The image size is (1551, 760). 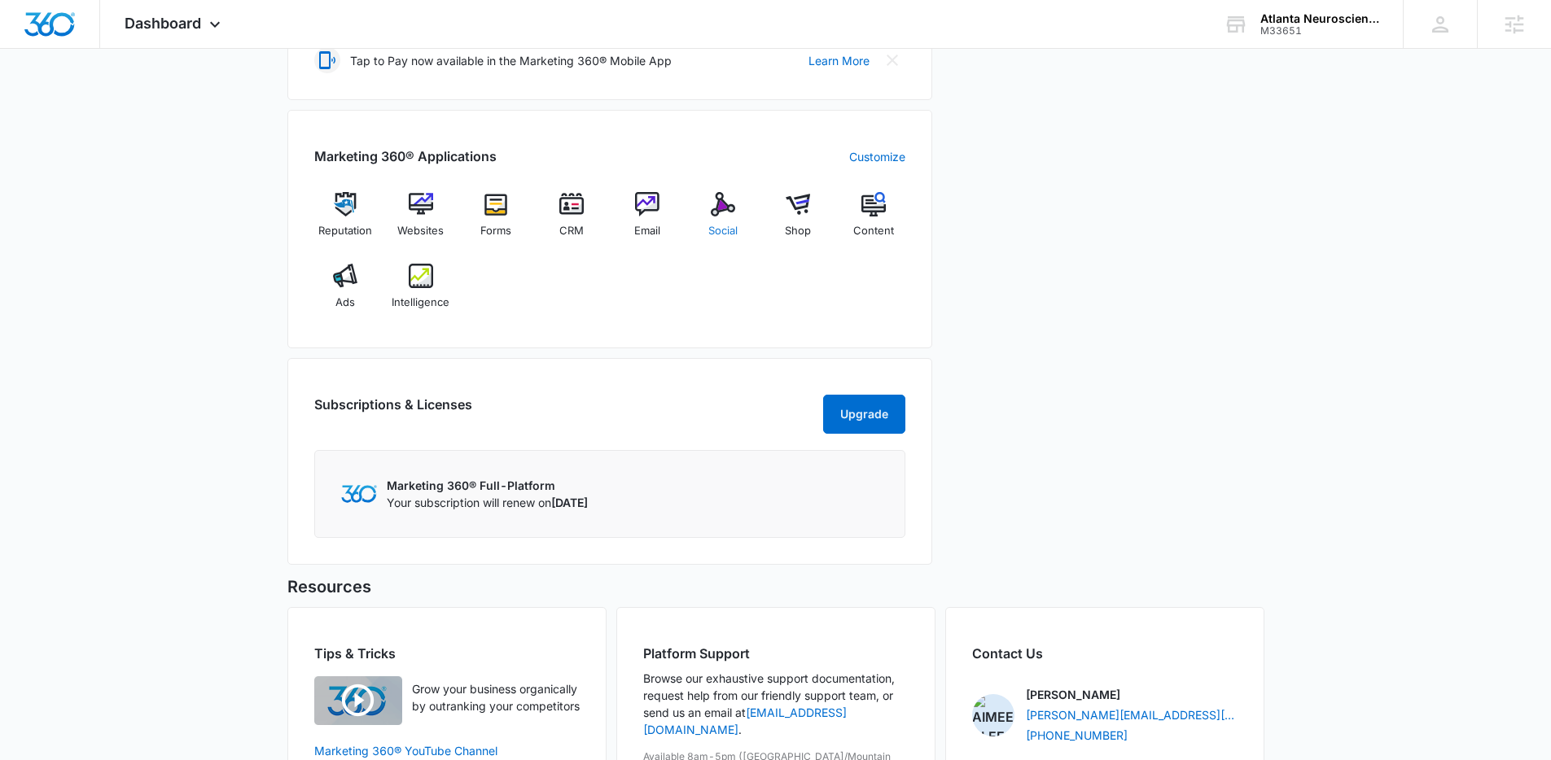 I want to click on span: Email, so click(x=647, y=231).